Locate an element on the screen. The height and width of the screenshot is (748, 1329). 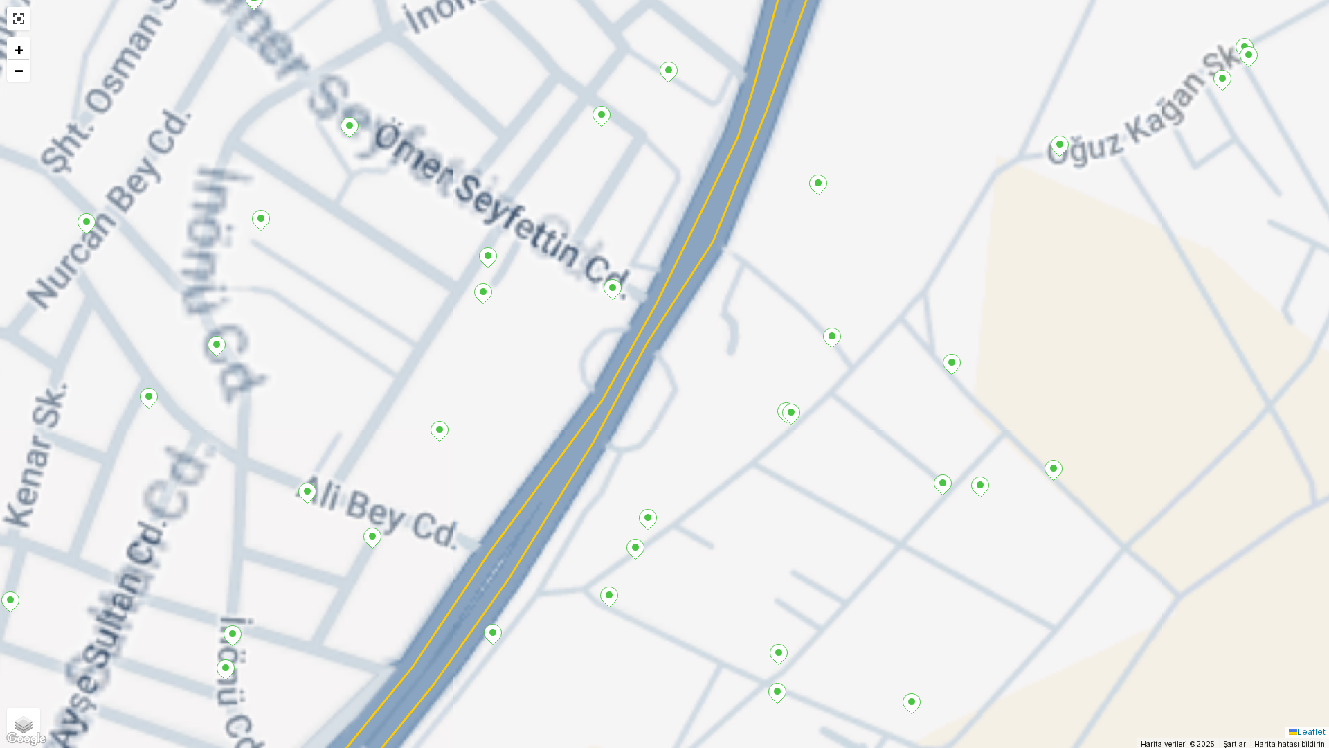
span: Harita verileri ©2025 is located at coordinates (1178, 744).